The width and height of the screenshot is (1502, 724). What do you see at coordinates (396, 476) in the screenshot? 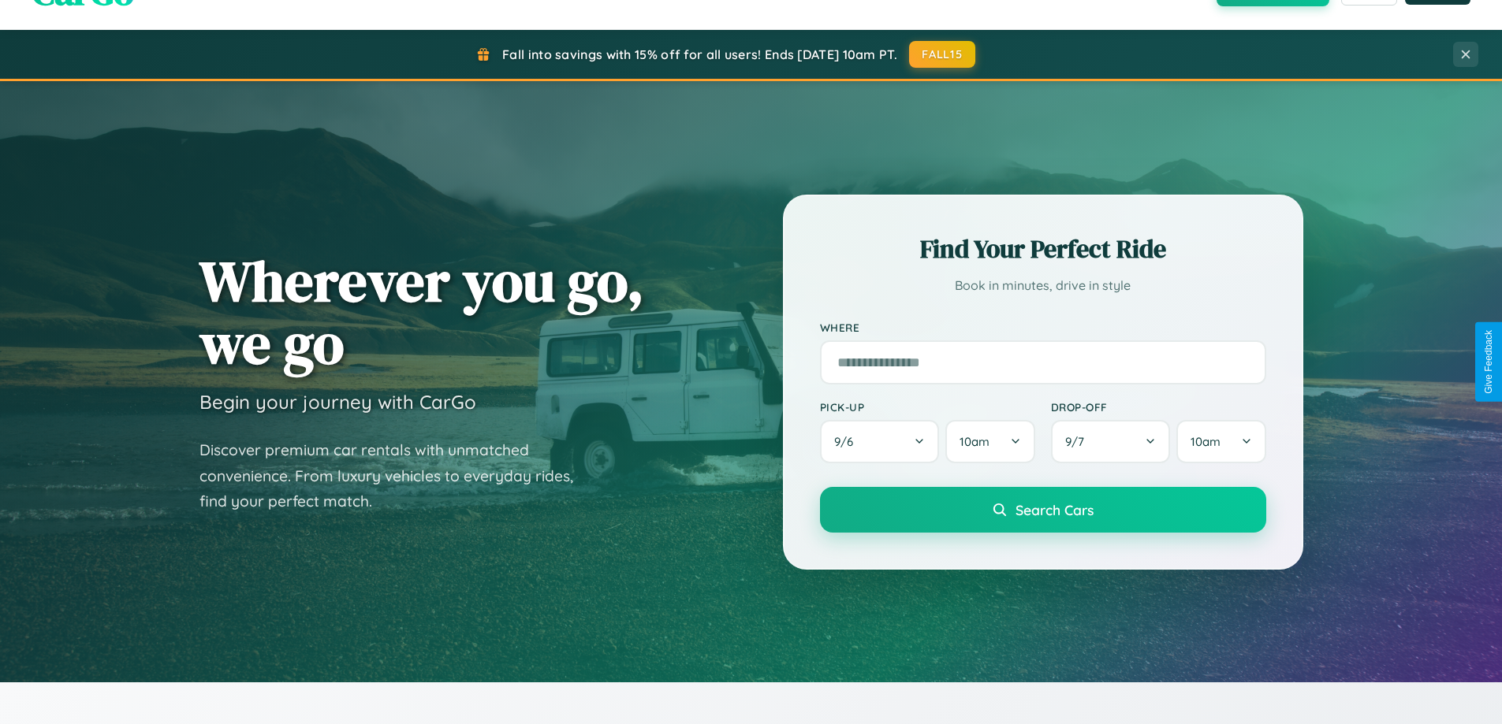
I see `p: Discover premium car rentals with unmatched convenience. From luxury vehicles to everyday rides, ...` at bounding box center [396, 476].